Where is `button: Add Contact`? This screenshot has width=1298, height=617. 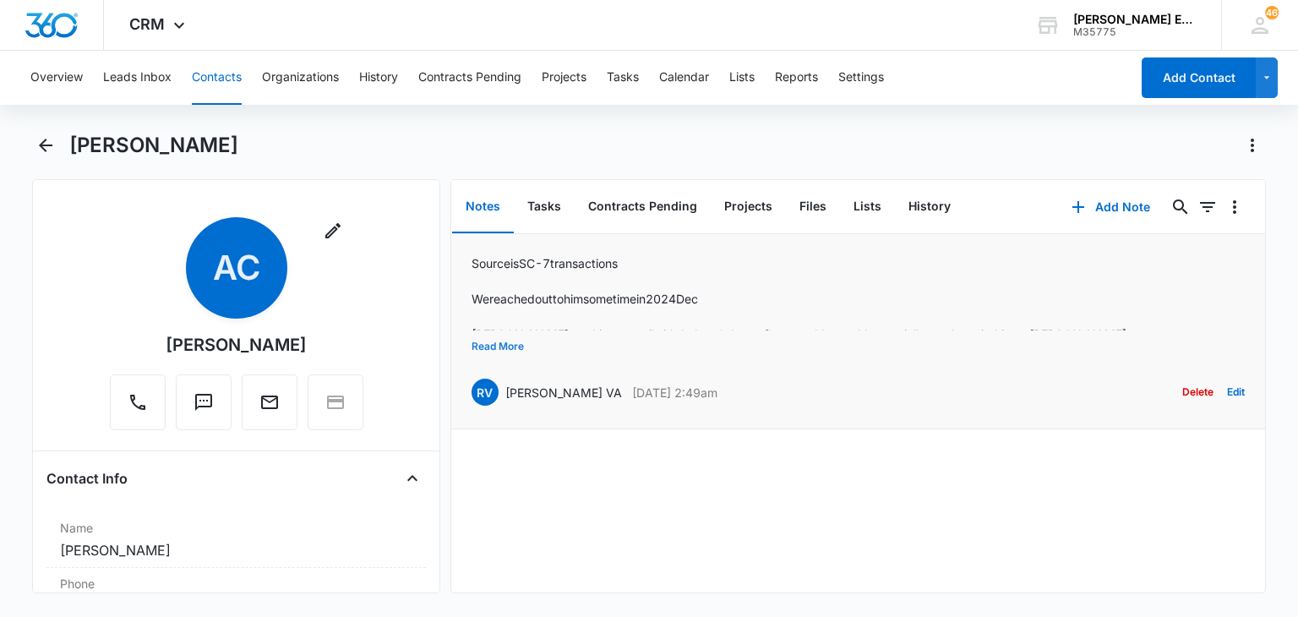
button: Add Contact is located at coordinates (1198, 78).